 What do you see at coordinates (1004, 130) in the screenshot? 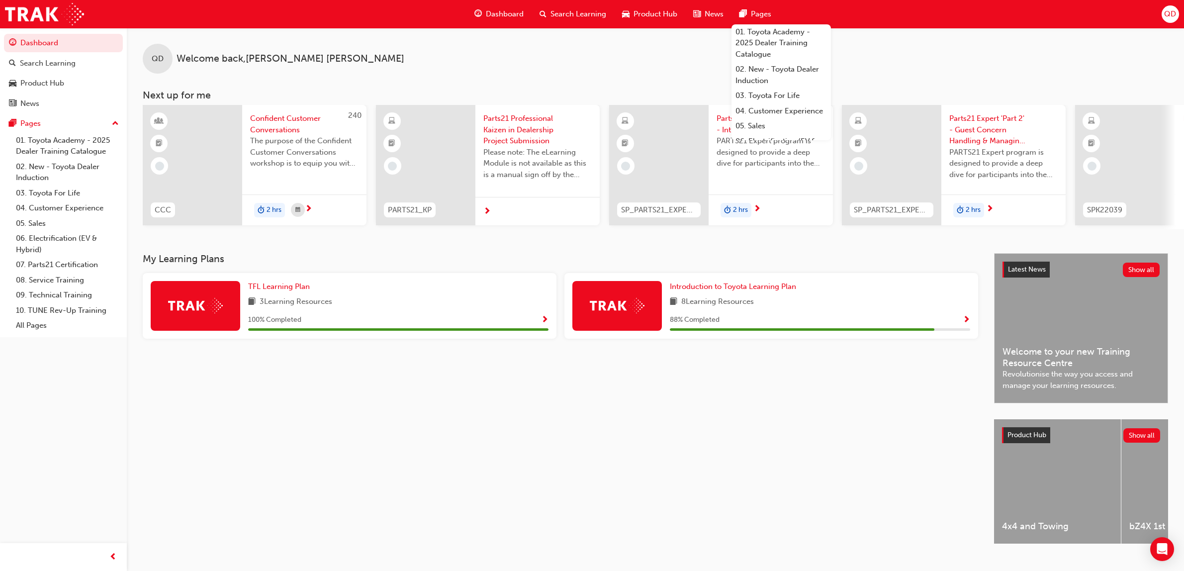
I see `span: Parts21 Expert 'Part 2' - Guest Concern Handling & Managing Conflict` at bounding box center [1004, 130].